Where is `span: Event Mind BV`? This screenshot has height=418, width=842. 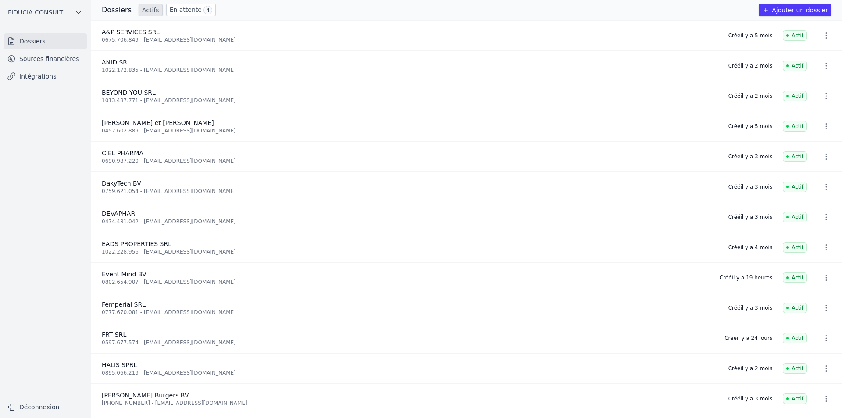
span: Event Mind BV is located at coordinates (124, 274).